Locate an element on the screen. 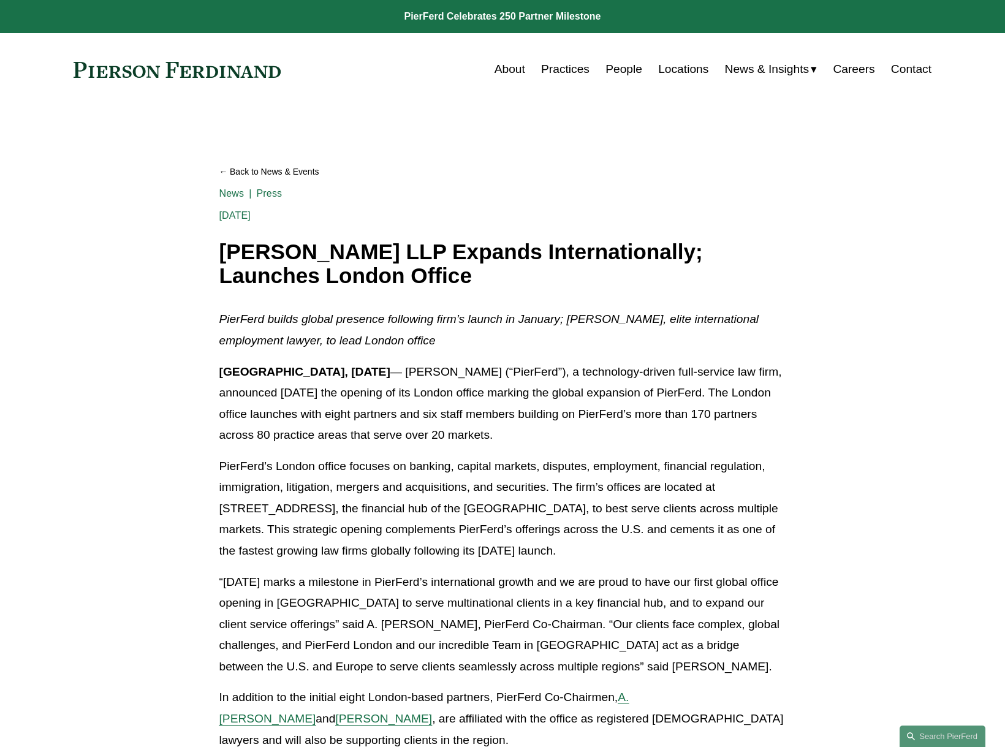  span: News & Insights is located at coordinates (767, 69).